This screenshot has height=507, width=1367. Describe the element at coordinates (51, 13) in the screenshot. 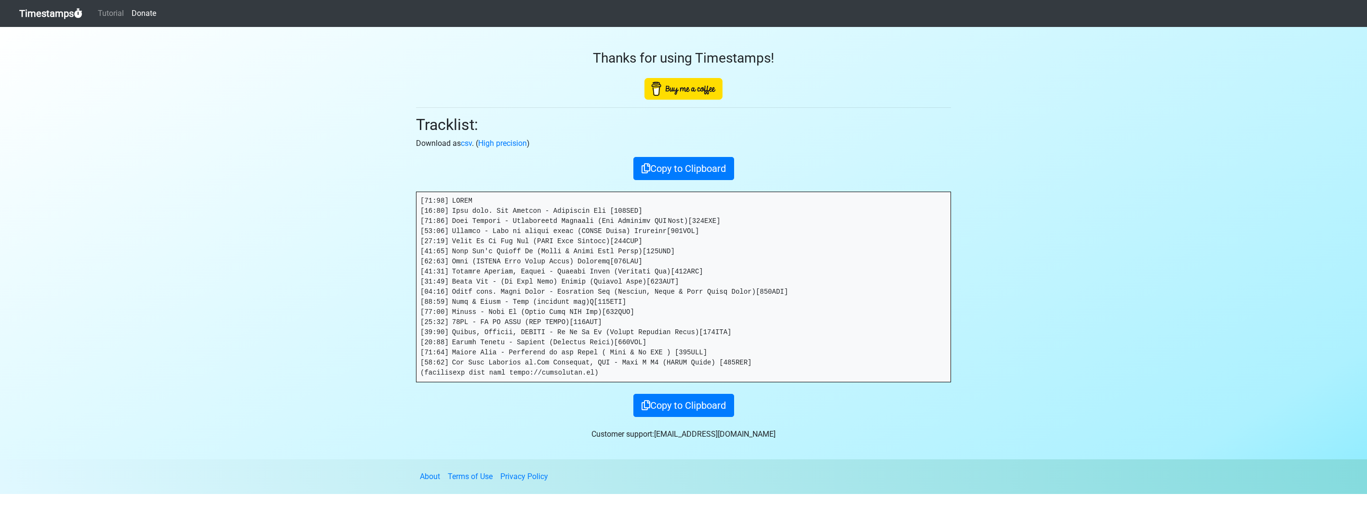

I see `a: Timestamps` at that location.